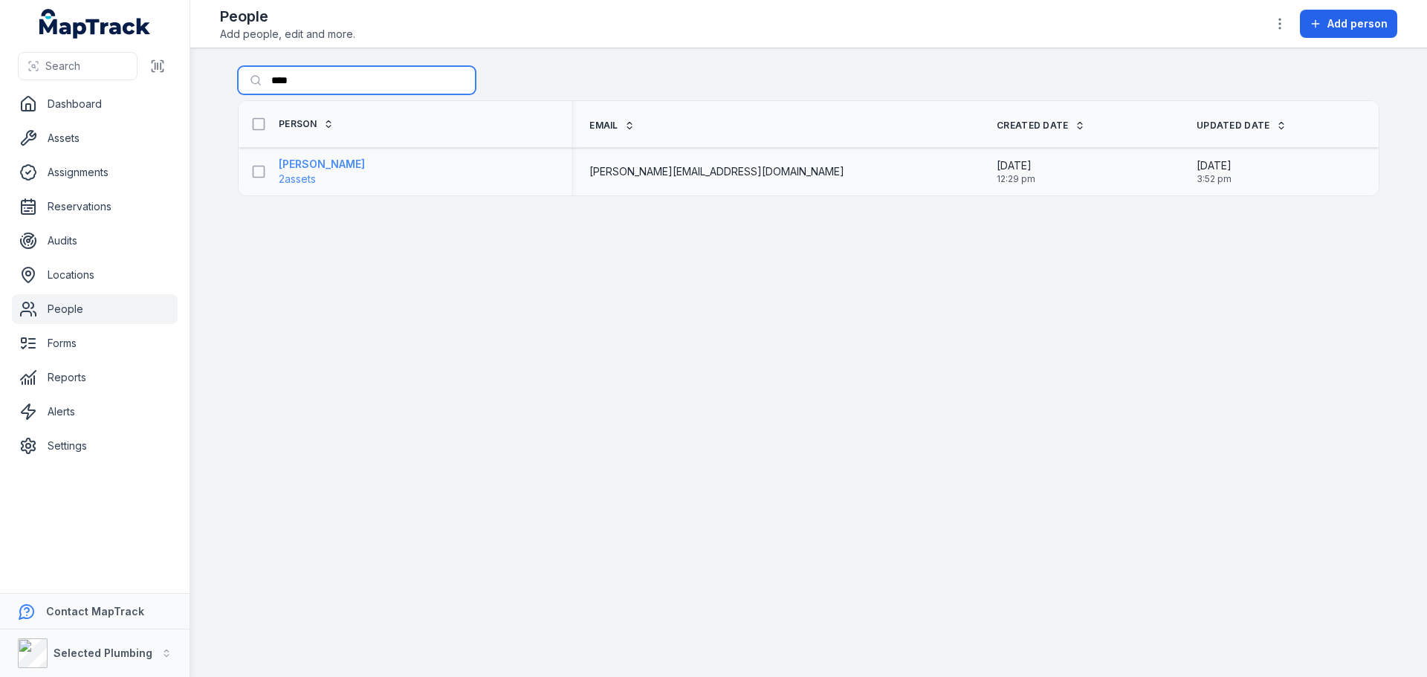 This screenshot has height=677, width=1427. Describe the element at coordinates (604, 126) in the screenshot. I see `span: Email` at that location.